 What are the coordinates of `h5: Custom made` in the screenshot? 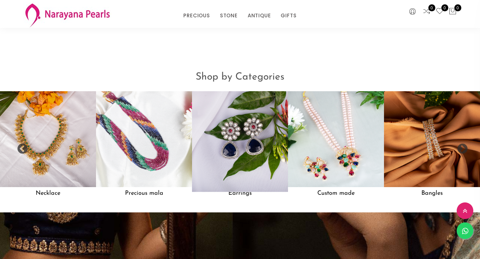 It's located at (336, 194).